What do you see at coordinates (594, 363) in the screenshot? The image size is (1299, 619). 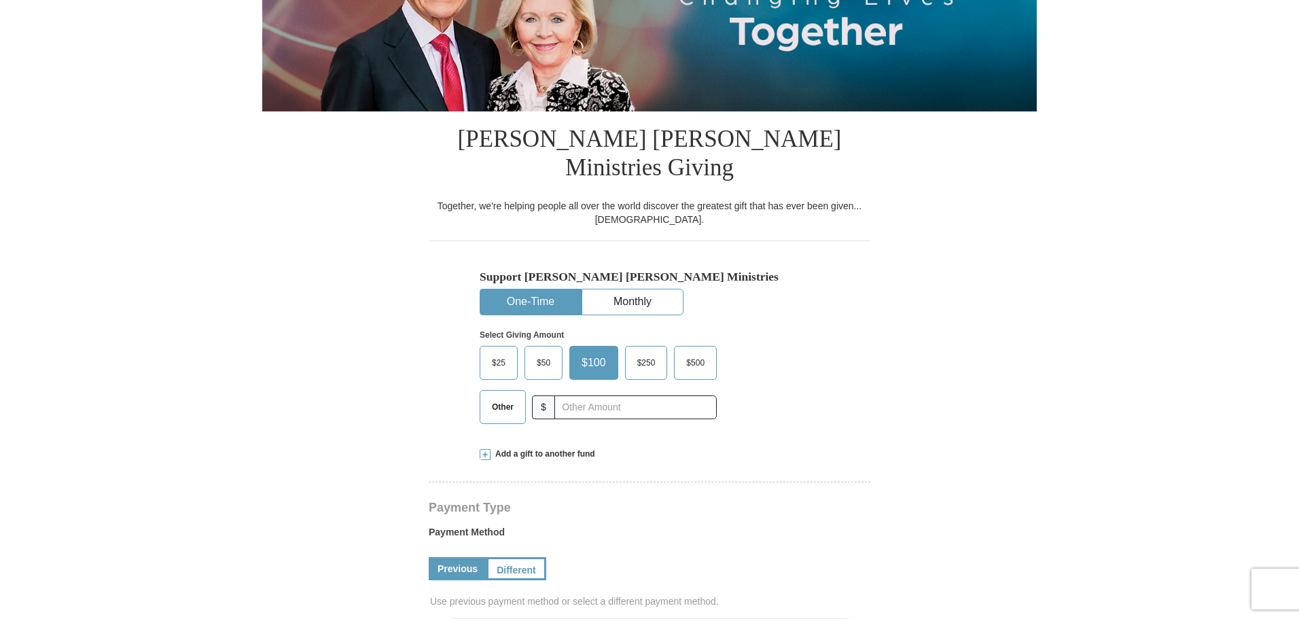 I see `span: $100` at bounding box center [594, 363].